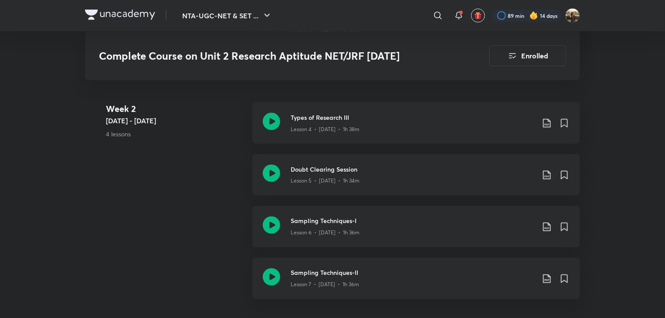 This screenshot has height=318, width=665. What do you see at coordinates (120, 15) in the screenshot?
I see `img: Company Logo` at bounding box center [120, 15].